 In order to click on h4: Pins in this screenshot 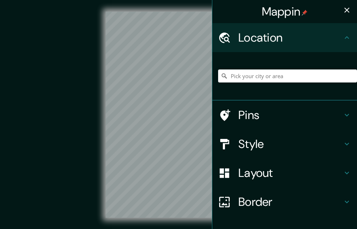, I will do `click(290, 115)`.